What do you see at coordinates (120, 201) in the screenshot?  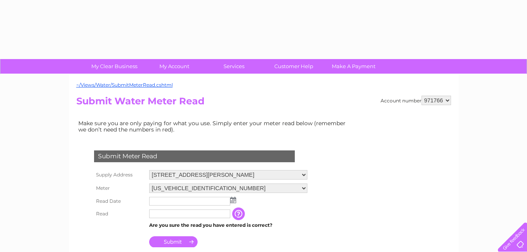 I see `th: Read Date` at bounding box center [120, 201].